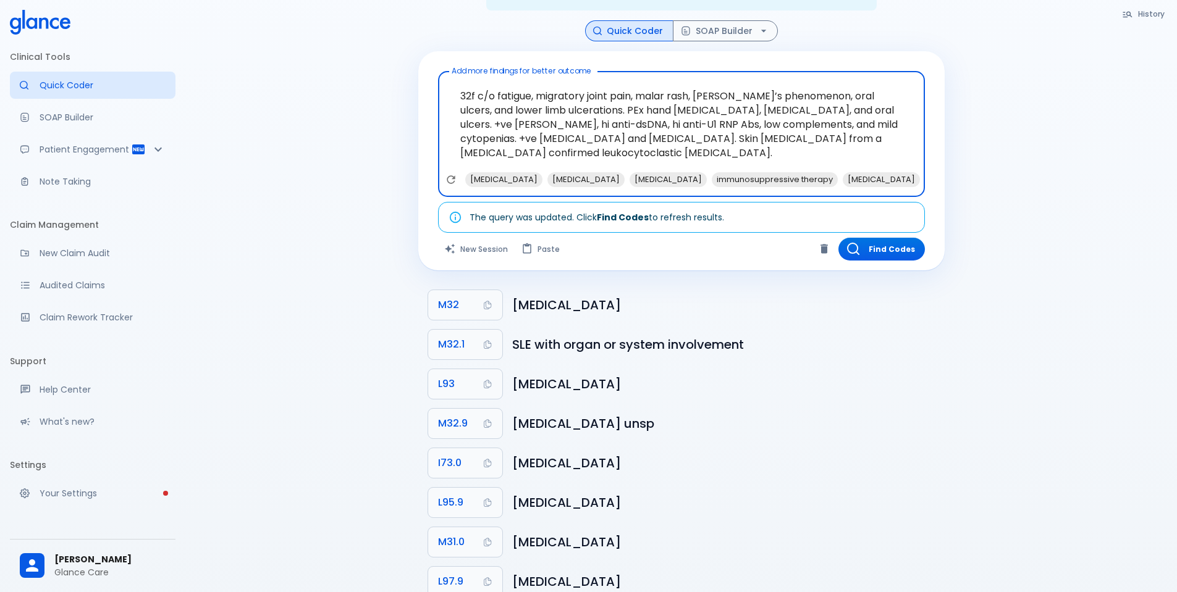 This screenshot has width=1177, height=592. What do you see at coordinates (723, 582) in the screenshot?
I see `h6: Ulcer of lower limb, unspecified` at bounding box center [723, 582].